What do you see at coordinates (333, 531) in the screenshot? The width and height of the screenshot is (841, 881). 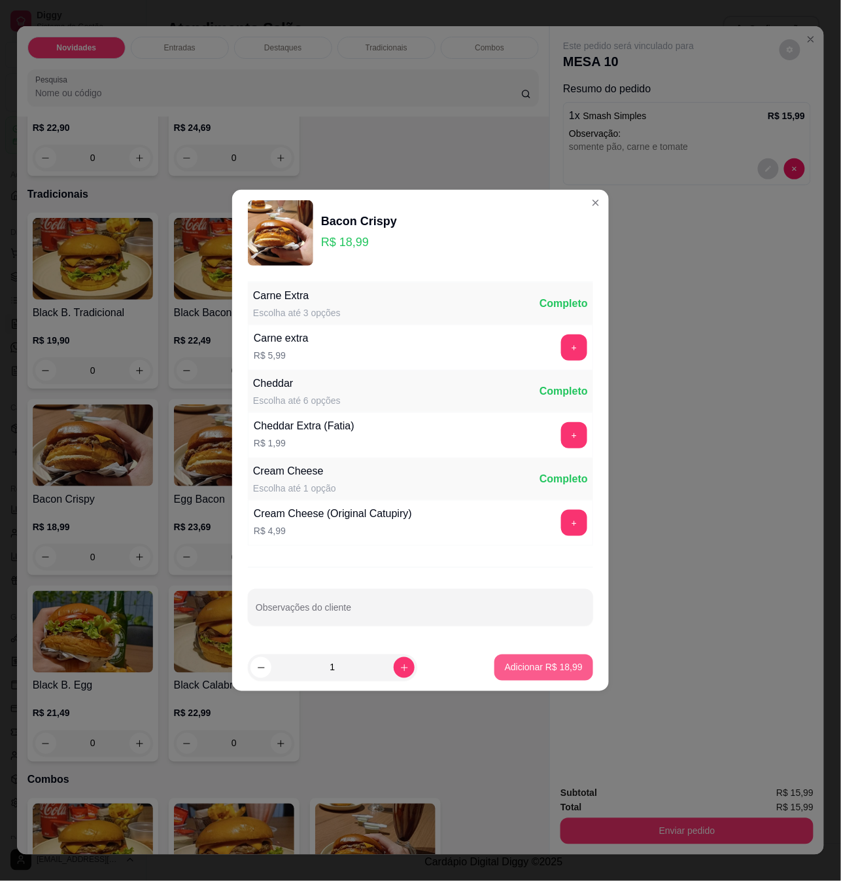 I see `p: R$ 4,99` at bounding box center [333, 531].